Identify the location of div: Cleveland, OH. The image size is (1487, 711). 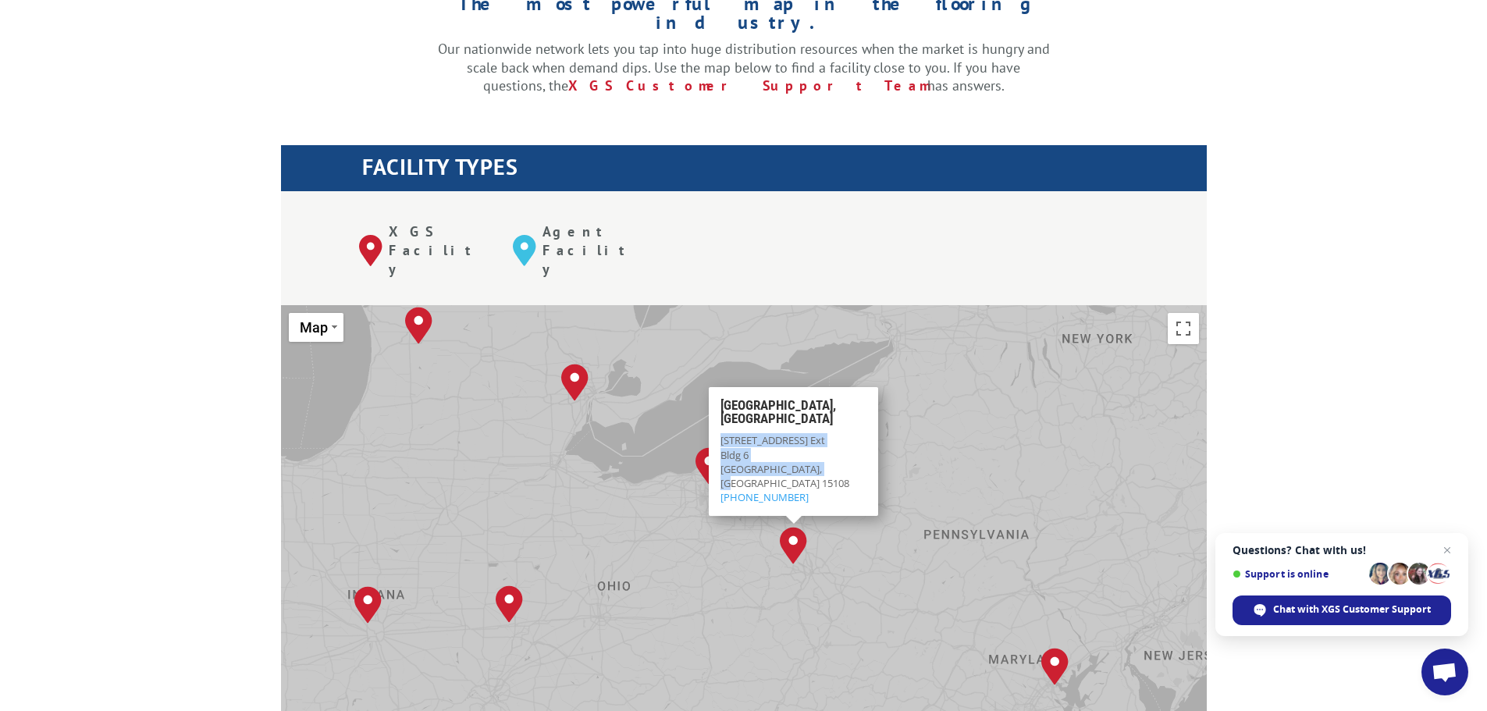
(709, 466).